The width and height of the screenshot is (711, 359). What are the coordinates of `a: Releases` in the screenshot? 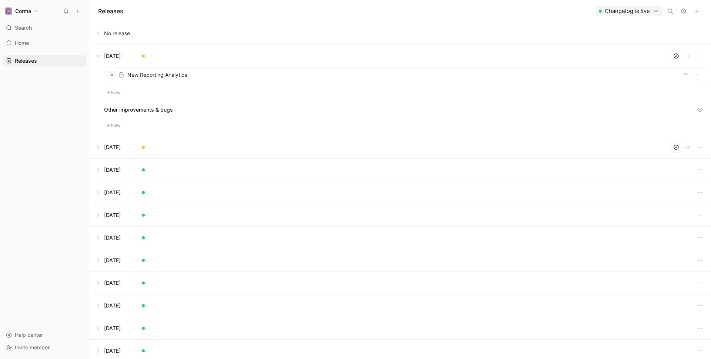 It's located at (44, 61).